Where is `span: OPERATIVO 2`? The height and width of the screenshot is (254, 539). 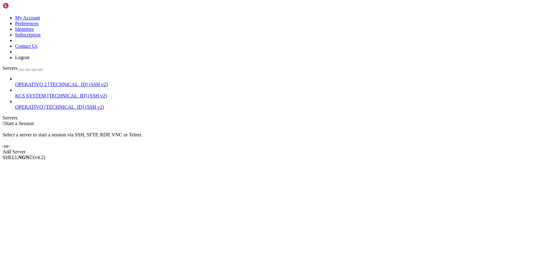
span: OPERATIVO 2 is located at coordinates (31, 84).